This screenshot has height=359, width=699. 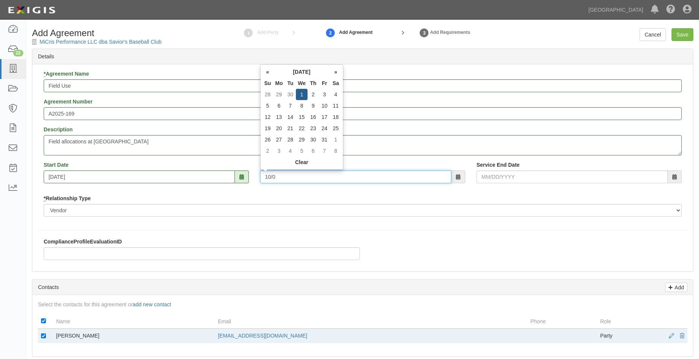 What do you see at coordinates (302, 117) in the screenshot?
I see `td: 15` at bounding box center [302, 117].